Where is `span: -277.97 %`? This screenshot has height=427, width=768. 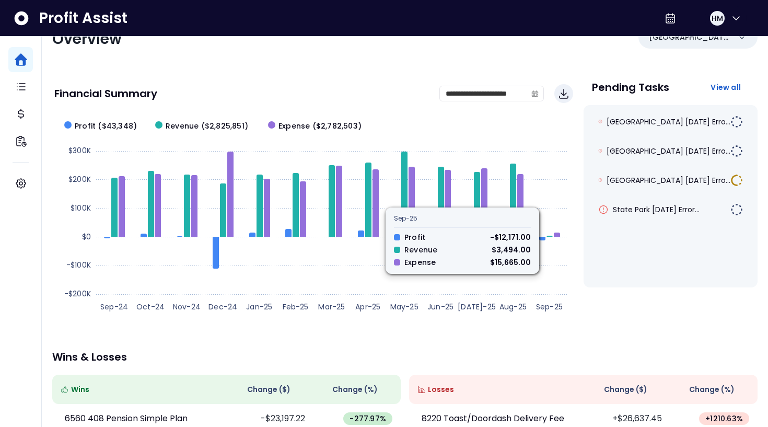 span: -277.97 % is located at coordinates (368, 418).